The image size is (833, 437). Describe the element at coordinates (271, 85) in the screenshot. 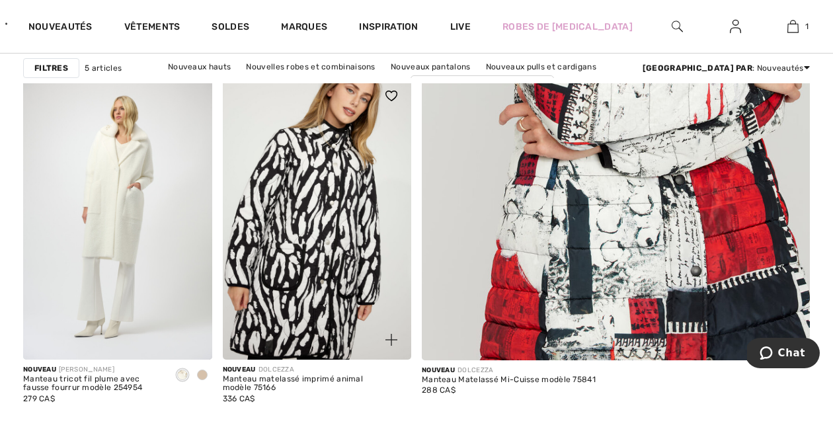

I see `a: Nouvelles vestes et blazers` at that location.